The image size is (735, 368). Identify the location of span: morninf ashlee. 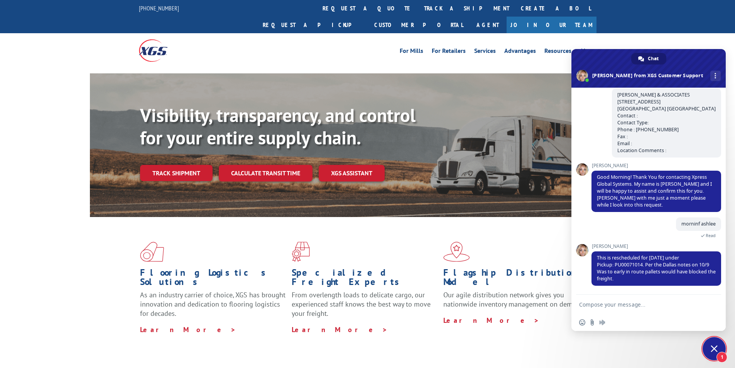
(698, 223).